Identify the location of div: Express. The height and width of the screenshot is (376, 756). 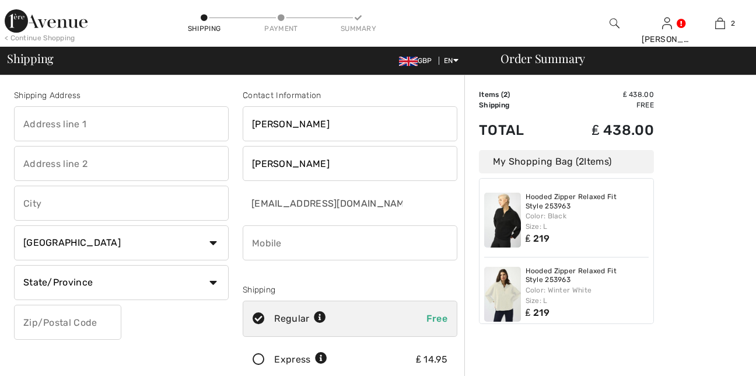
(300, 359).